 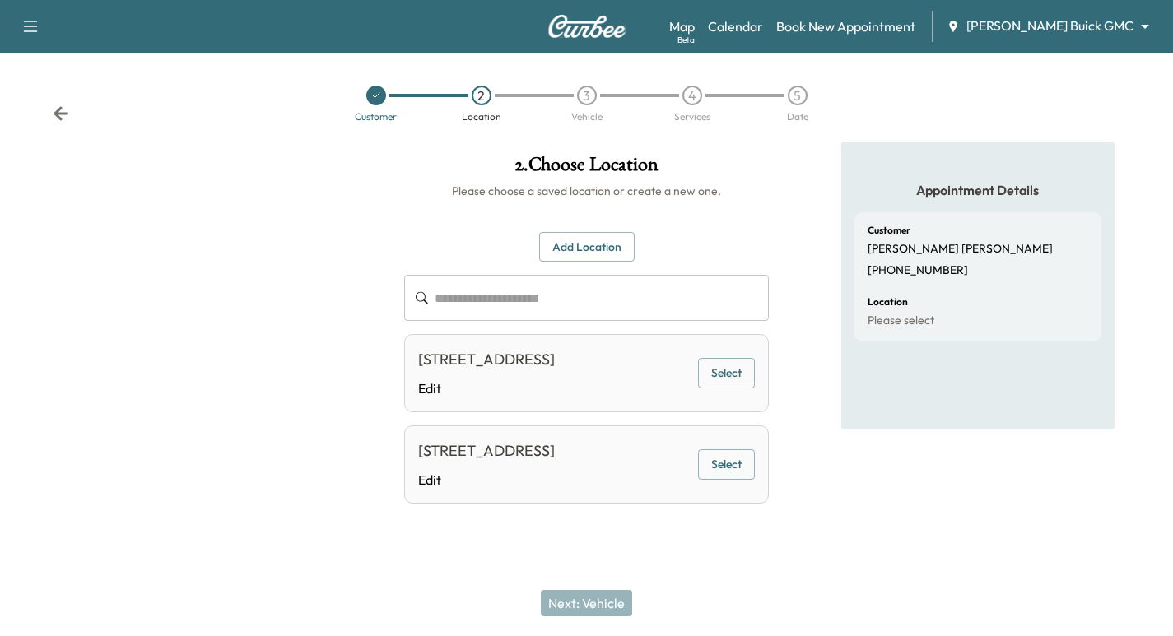 What do you see at coordinates (587, 26) in the screenshot?
I see `img: Curbee Logo` at bounding box center [587, 26].